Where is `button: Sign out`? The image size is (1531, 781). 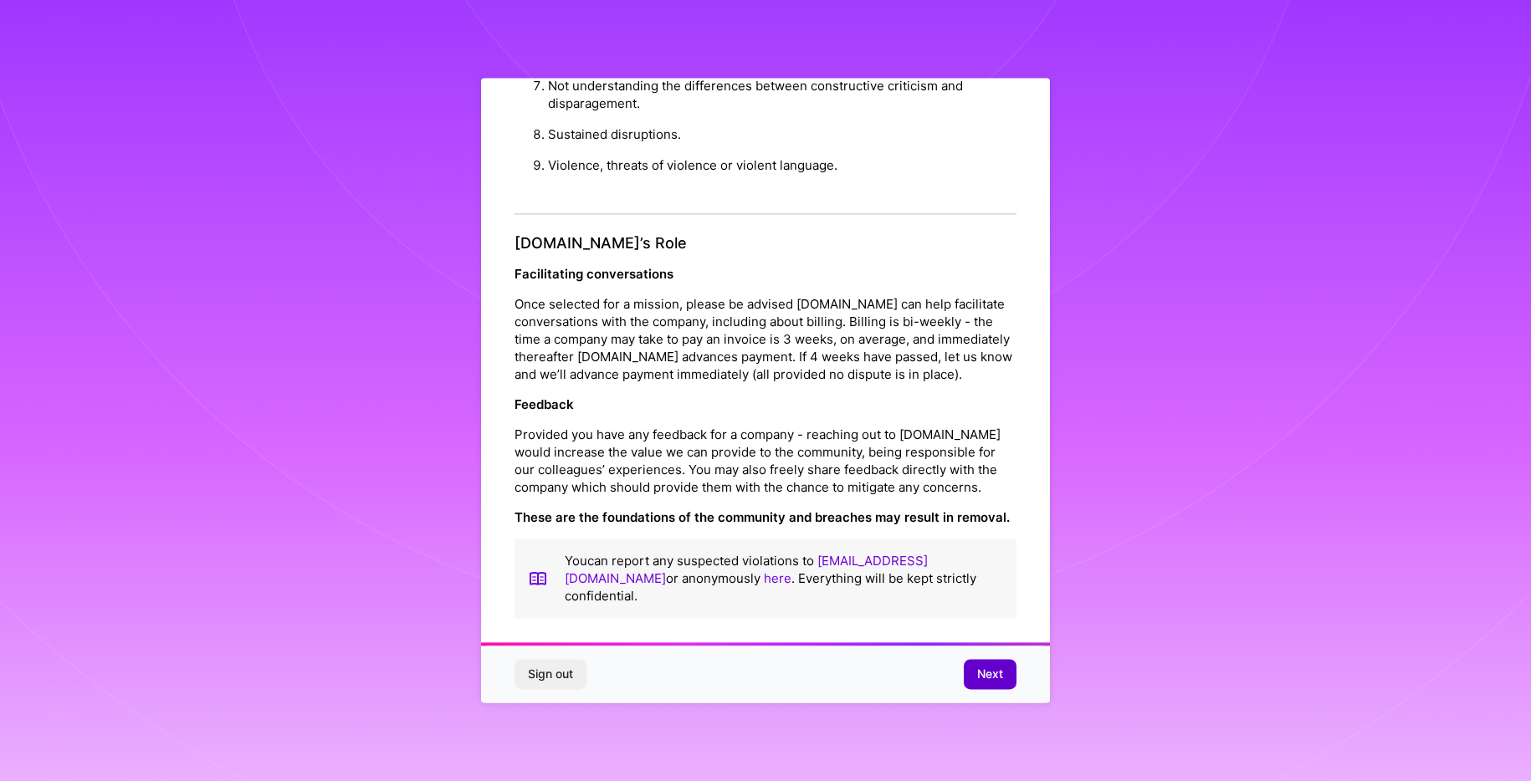 button: Sign out is located at coordinates (550, 675).